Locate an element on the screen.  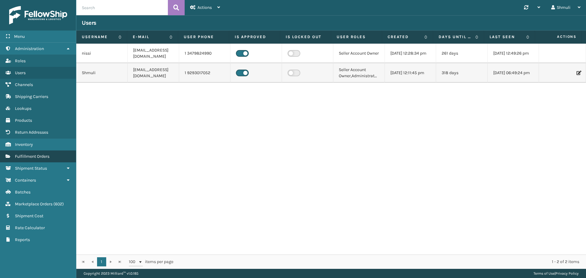
label: User phone is located at coordinates (204, 37).